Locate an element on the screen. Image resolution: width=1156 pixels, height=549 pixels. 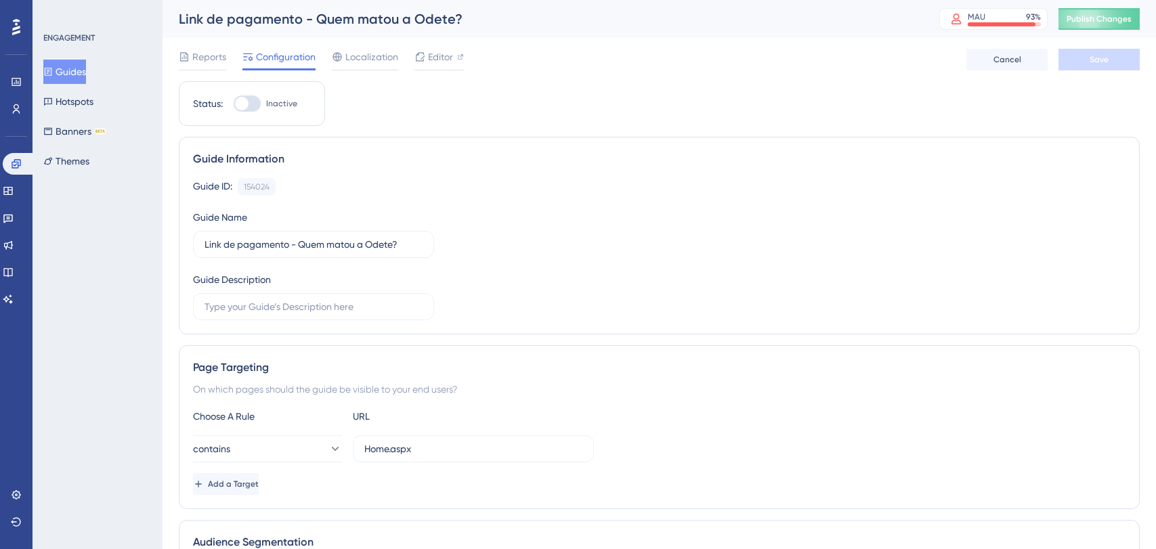
div: MAU is located at coordinates (976, 17).